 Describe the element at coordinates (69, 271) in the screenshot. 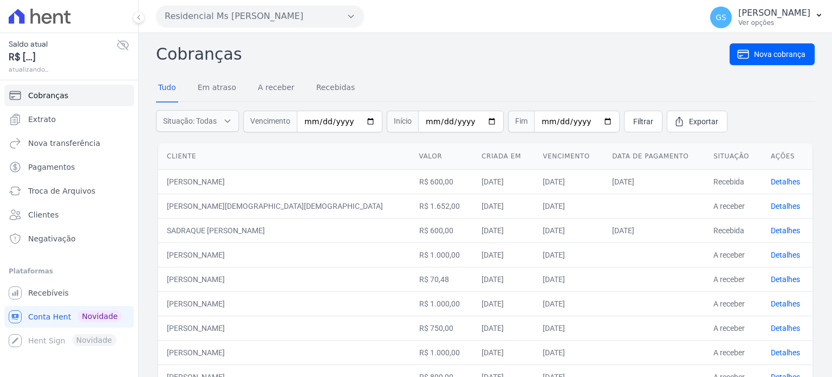

I see `div: Plataformas` at that location.